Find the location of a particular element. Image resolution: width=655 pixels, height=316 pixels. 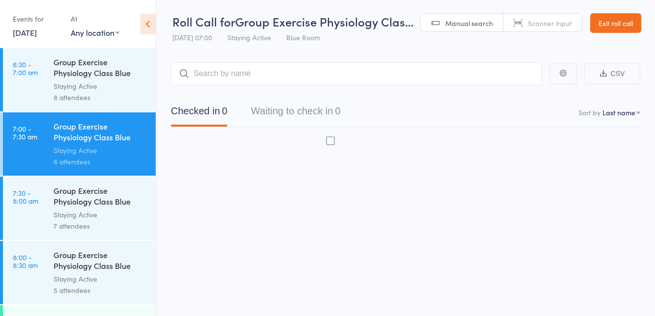

time: 7:30 - 8:00 am is located at coordinates (26, 197).